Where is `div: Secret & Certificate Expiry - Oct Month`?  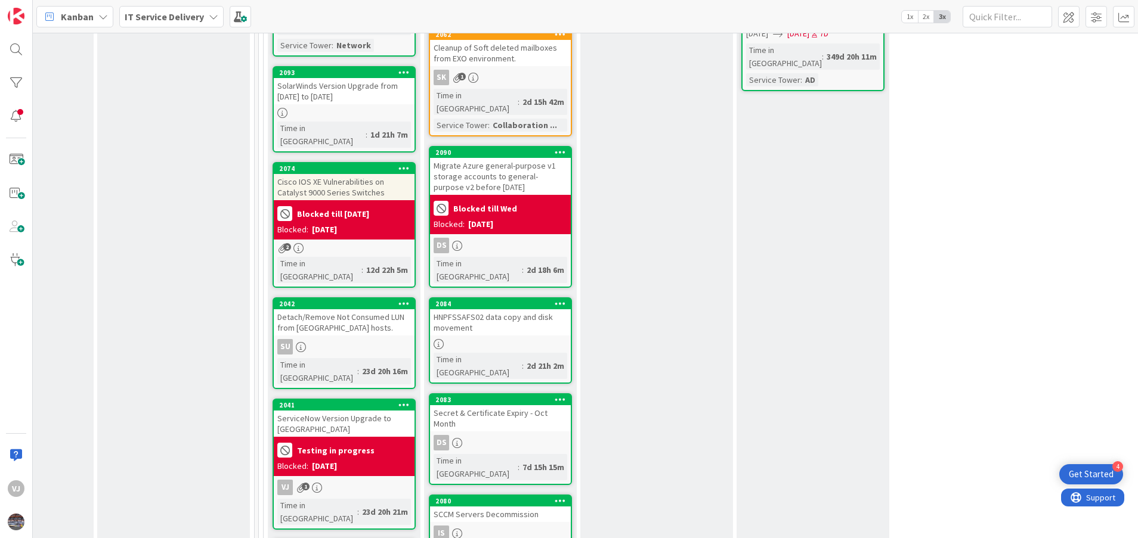
div: Secret & Certificate Expiry - Oct Month is located at coordinates (500, 419).